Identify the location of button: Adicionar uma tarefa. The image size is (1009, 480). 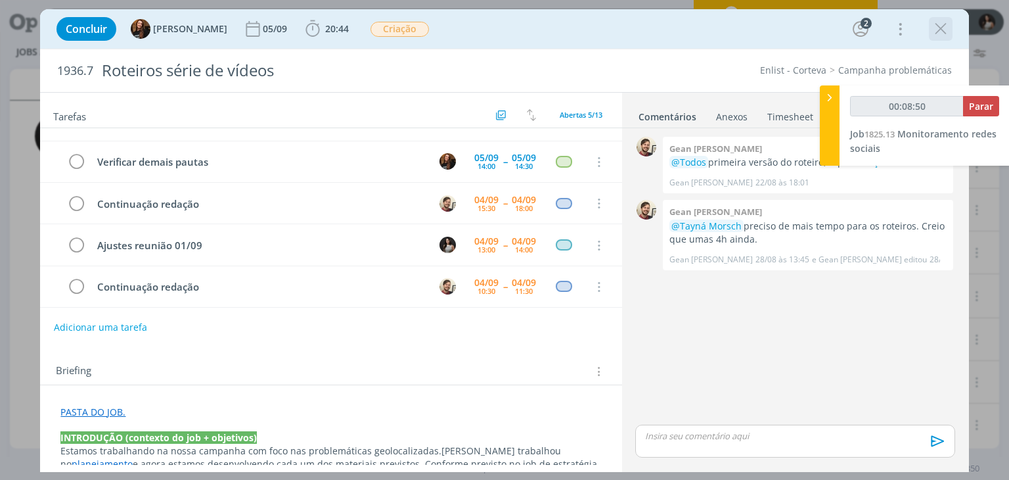
(101, 327).